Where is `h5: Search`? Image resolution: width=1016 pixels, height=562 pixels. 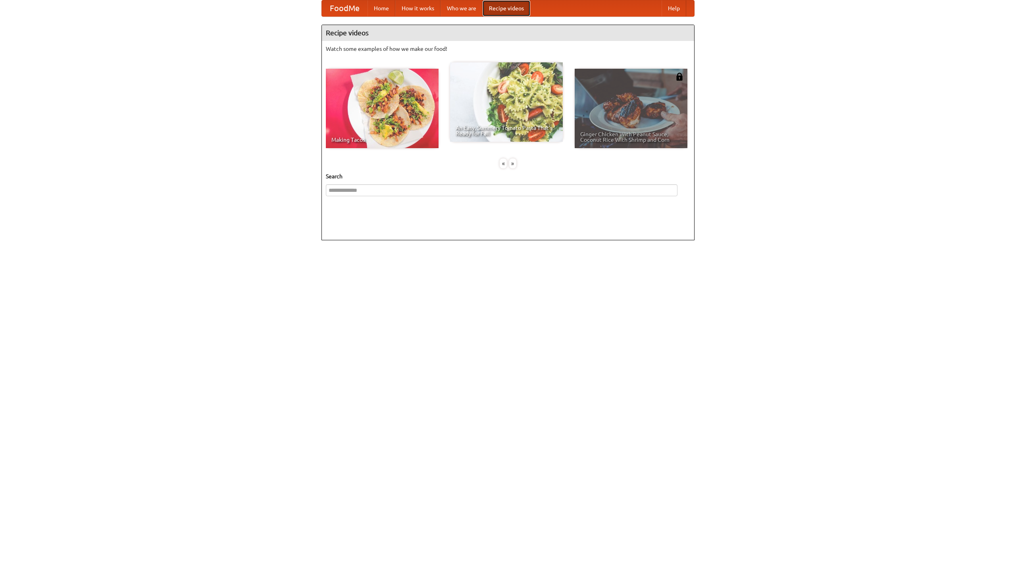
h5: Search is located at coordinates (508, 176).